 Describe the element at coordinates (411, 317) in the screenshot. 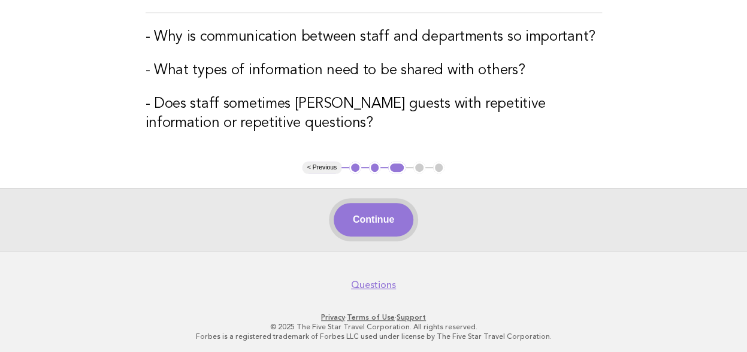

I see `a: Support` at that location.